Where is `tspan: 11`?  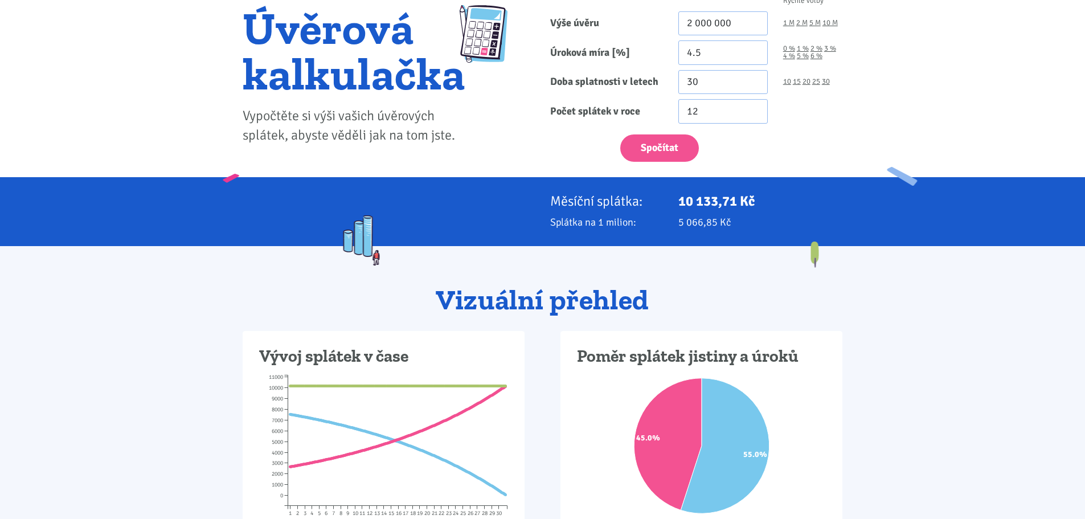 tspan: 11 is located at coordinates (362, 513).